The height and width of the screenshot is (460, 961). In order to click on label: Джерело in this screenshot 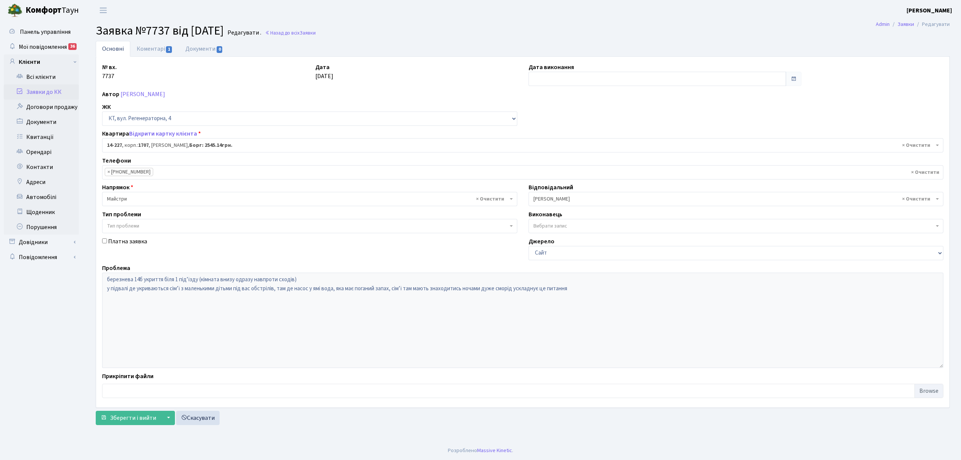, I will do `click(541, 241)`.